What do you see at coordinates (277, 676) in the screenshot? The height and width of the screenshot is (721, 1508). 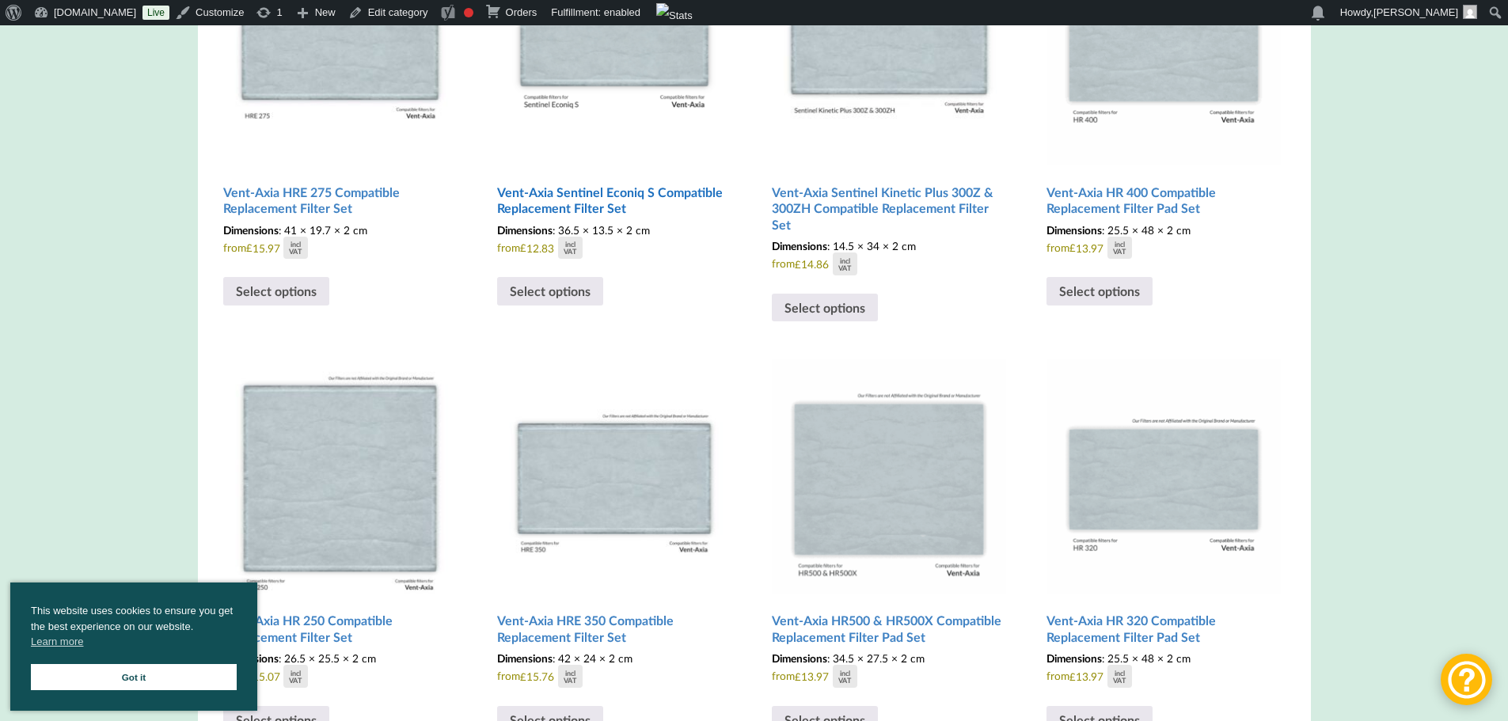 I see `div: 15.07` at bounding box center [277, 676].